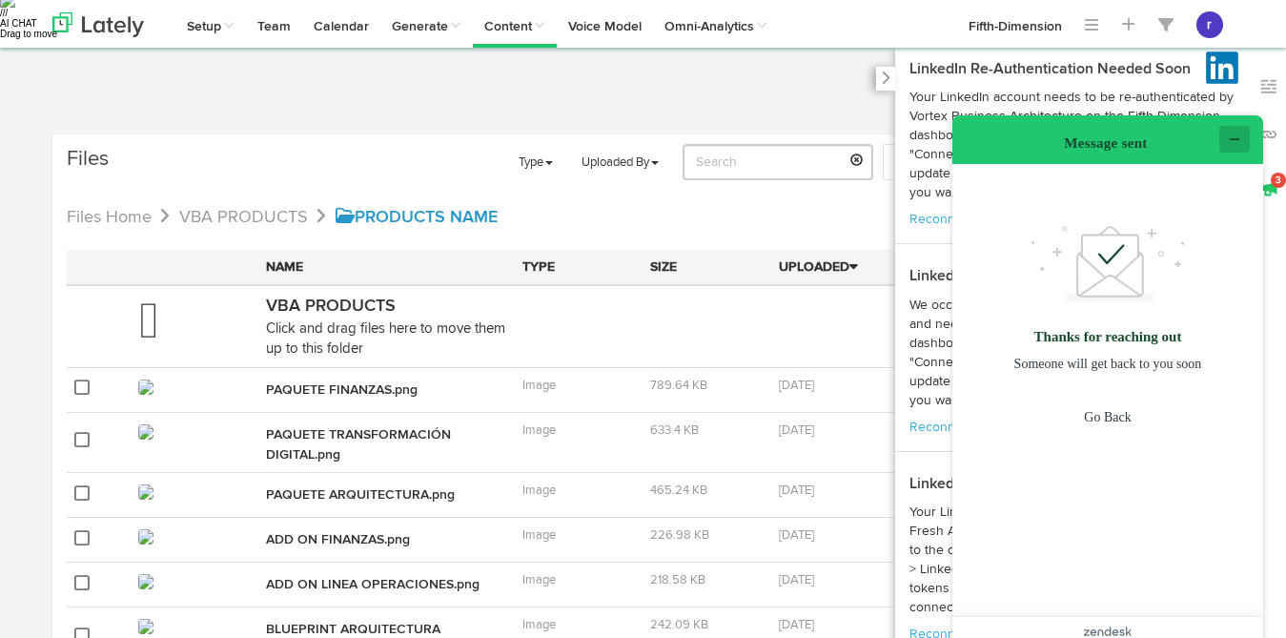 Image resolution: width=1286 pixels, height=638 pixels. What do you see at coordinates (93, 159) in the screenshot?
I see `h3: Files` at bounding box center [93, 159].